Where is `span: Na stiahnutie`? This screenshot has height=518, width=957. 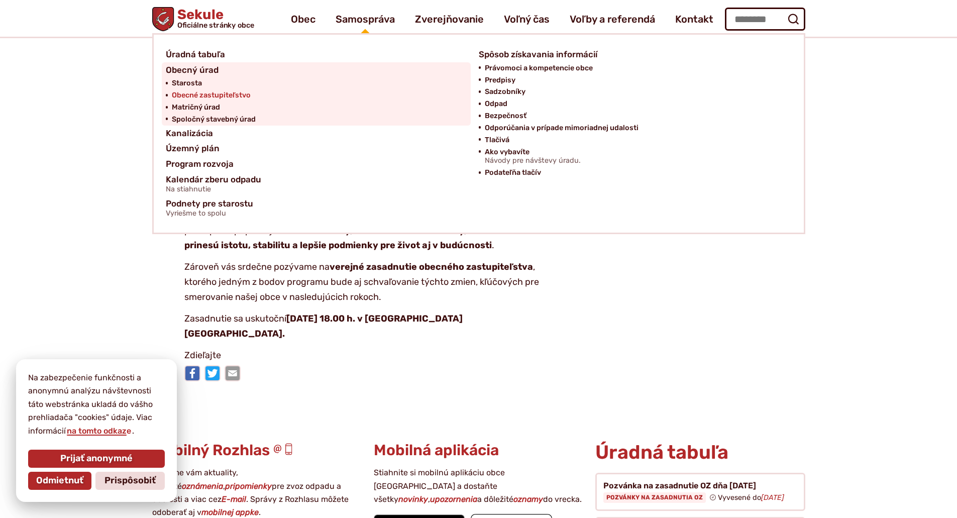 span: Na stiahnutie is located at coordinates (213, 189).